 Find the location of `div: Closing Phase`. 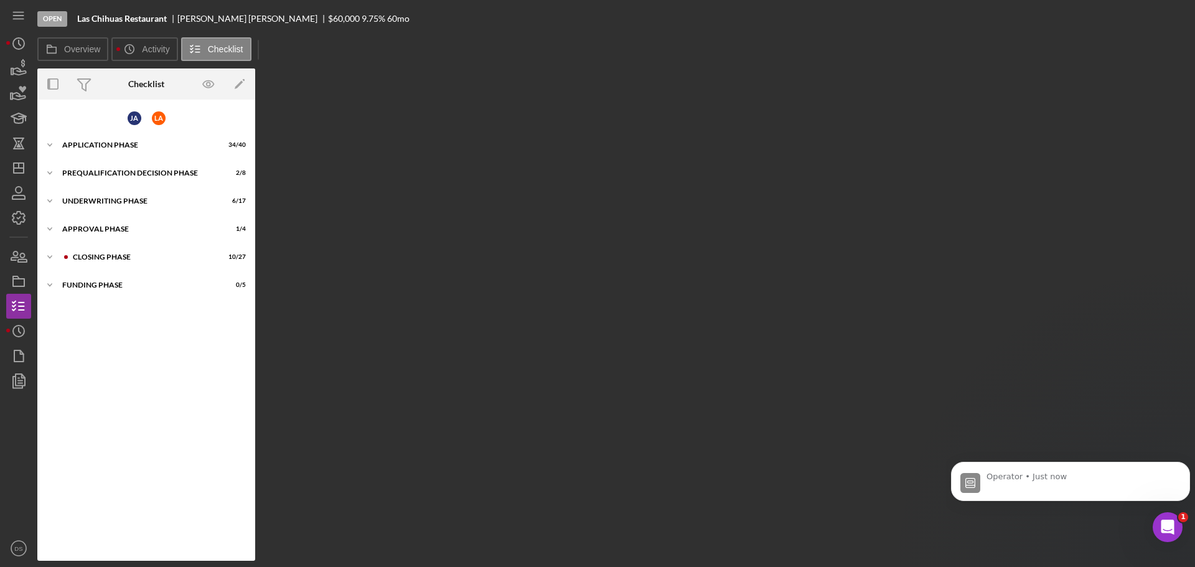

div: Closing Phase is located at coordinates (144, 257).